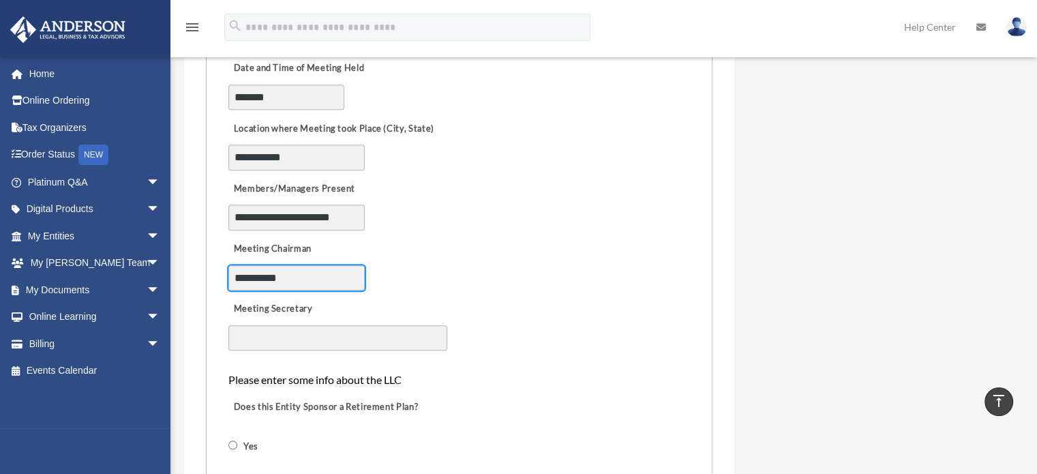 This screenshot has width=1037, height=474. Describe the element at coordinates (95, 209) in the screenshot. I see `a: Digital Productsarrow_drop_down` at that location.